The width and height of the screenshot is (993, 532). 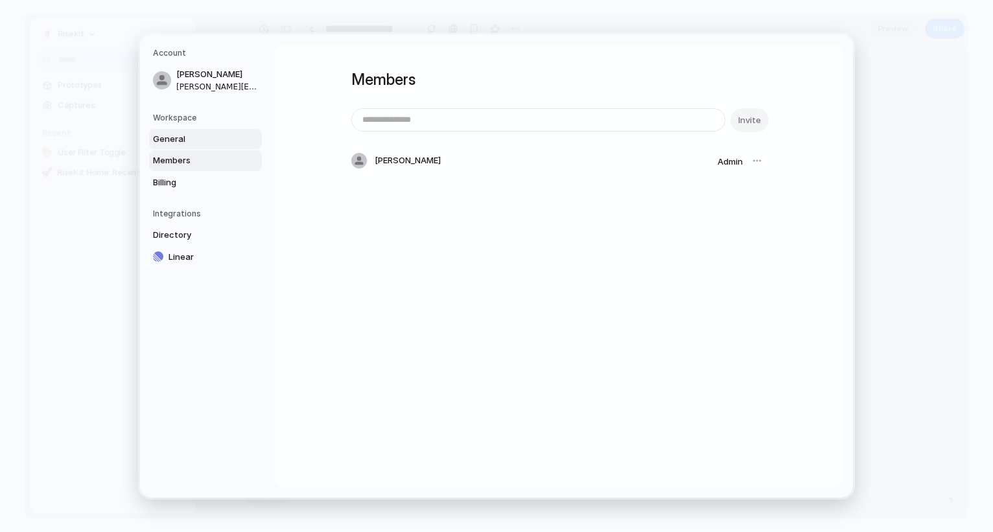 What do you see at coordinates (194, 161) in the screenshot?
I see `span: Members` at bounding box center [194, 161].